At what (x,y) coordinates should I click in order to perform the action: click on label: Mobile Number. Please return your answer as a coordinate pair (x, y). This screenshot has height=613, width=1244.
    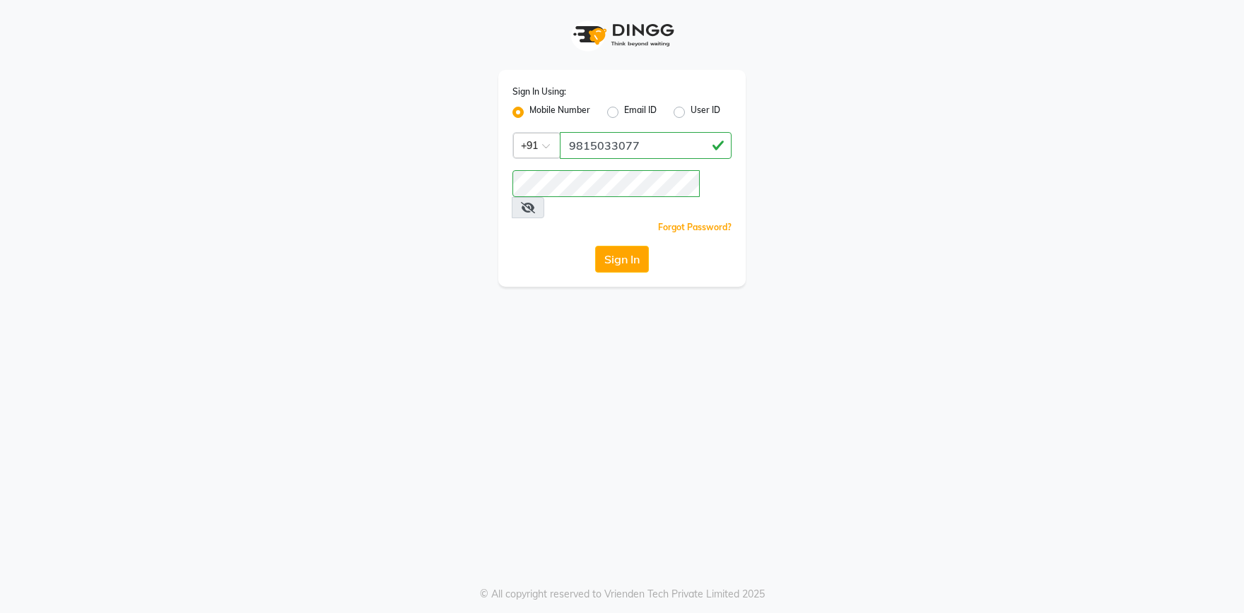
    Looking at the image, I should click on (560, 112).